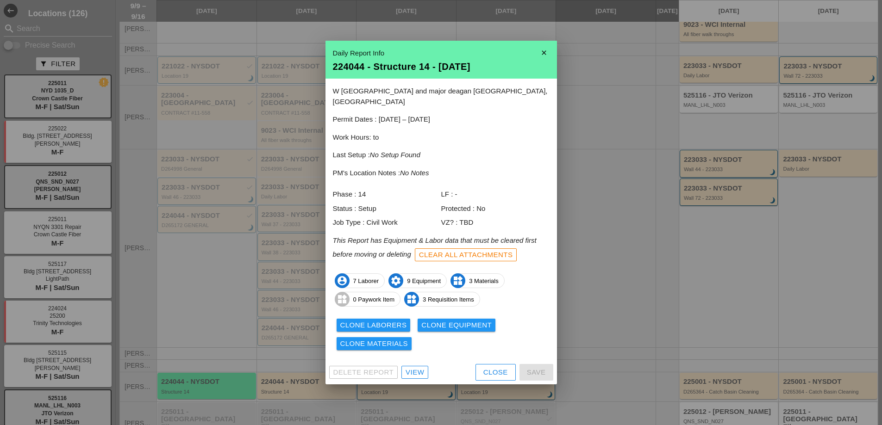 This screenshot has width=882, height=425. I want to click on div: Phase : 14, so click(387, 194).